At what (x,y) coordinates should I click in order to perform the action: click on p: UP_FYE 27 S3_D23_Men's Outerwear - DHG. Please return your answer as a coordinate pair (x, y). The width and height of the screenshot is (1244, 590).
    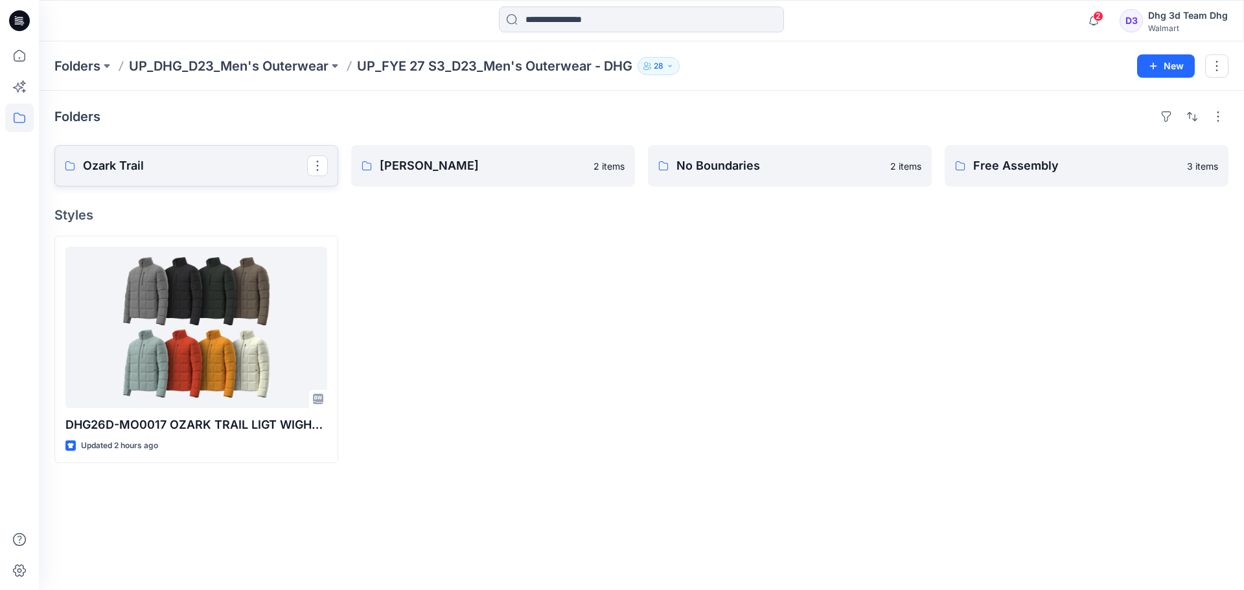
    Looking at the image, I should click on (494, 66).